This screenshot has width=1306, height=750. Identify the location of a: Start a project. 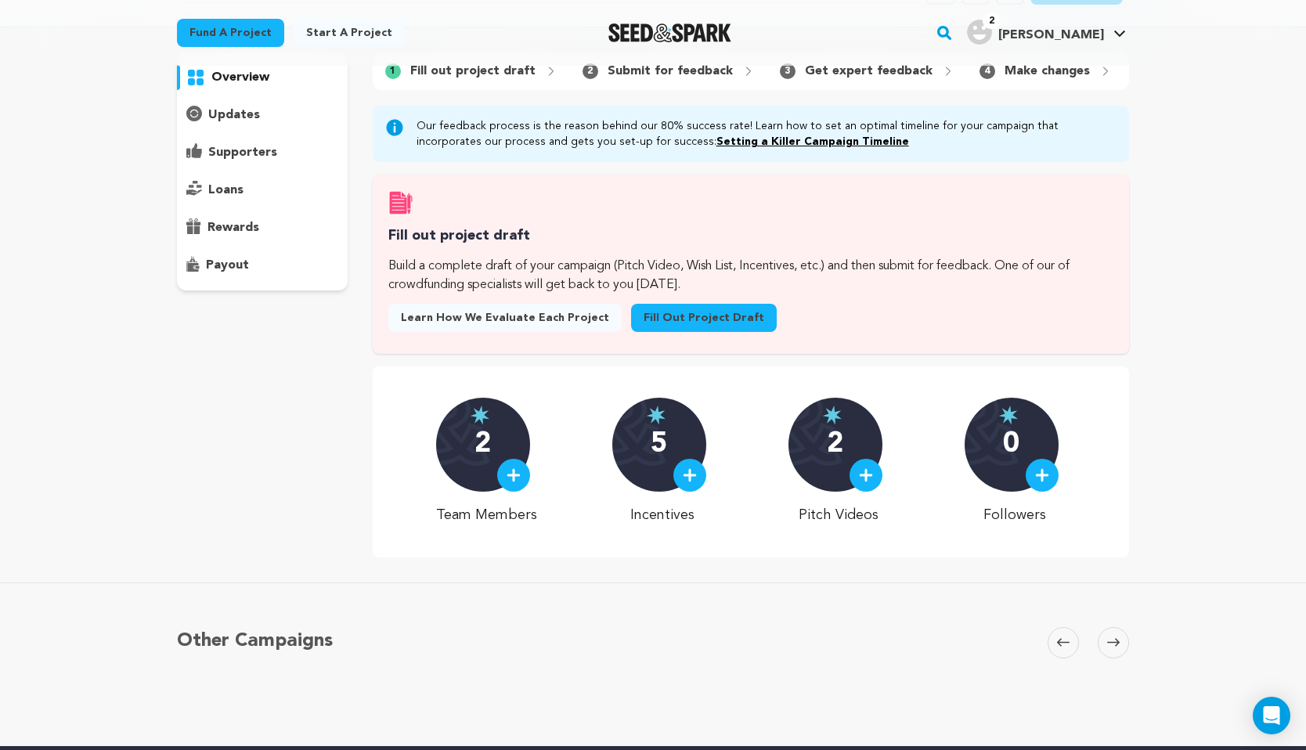
(349, 33).